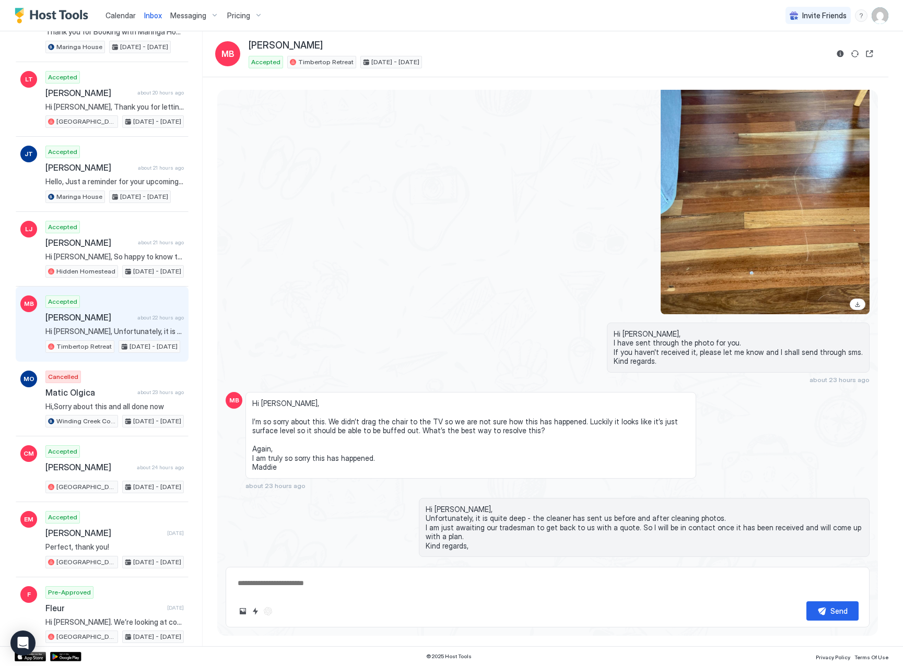  What do you see at coordinates (153, 15) in the screenshot?
I see `a: Inbox` at bounding box center [153, 15].